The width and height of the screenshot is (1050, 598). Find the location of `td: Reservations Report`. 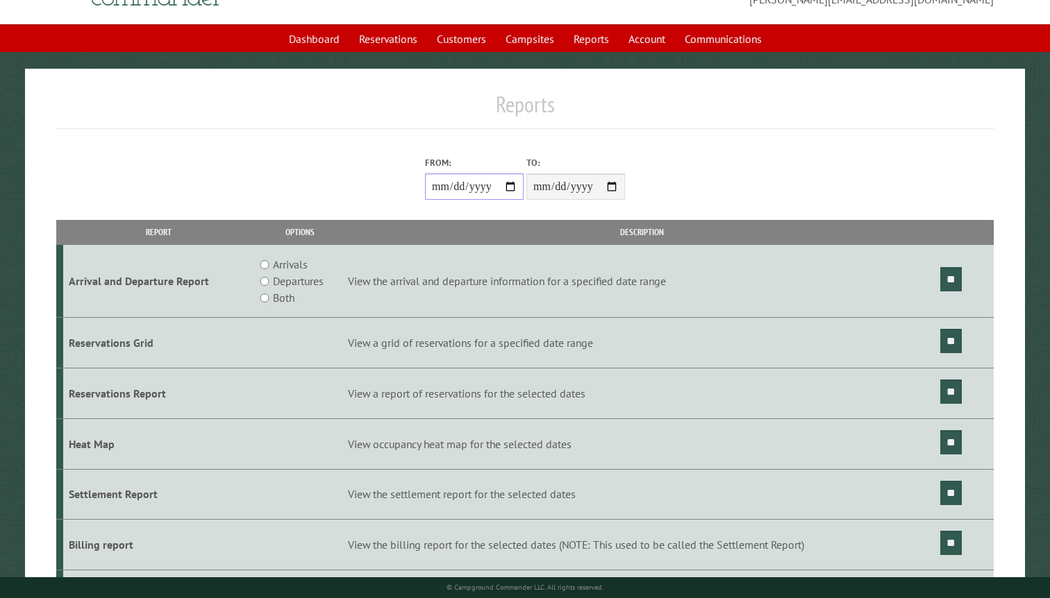

td: Reservations Report is located at coordinates (158, 393).